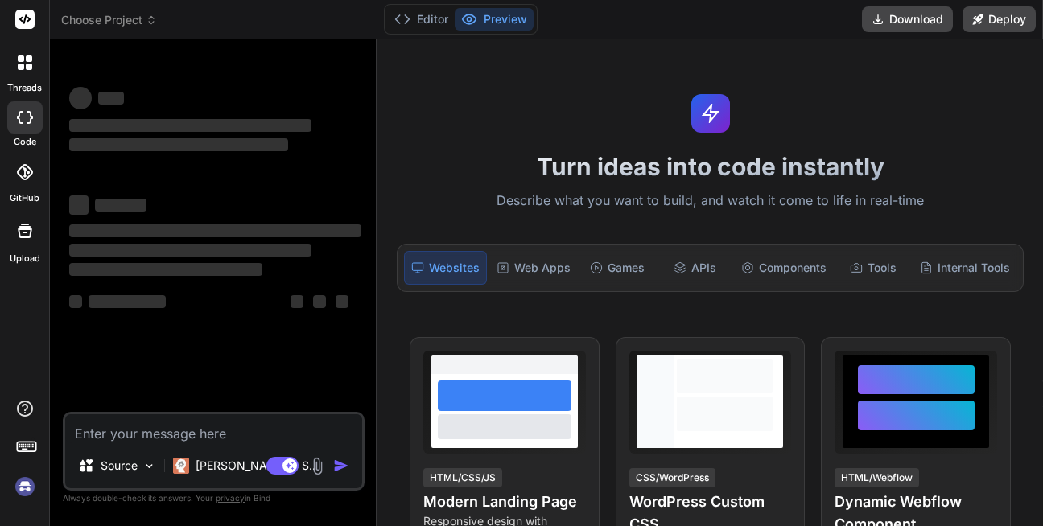  What do you see at coordinates (534, 268) in the screenshot?
I see `div: Web Apps` at bounding box center [534, 268].